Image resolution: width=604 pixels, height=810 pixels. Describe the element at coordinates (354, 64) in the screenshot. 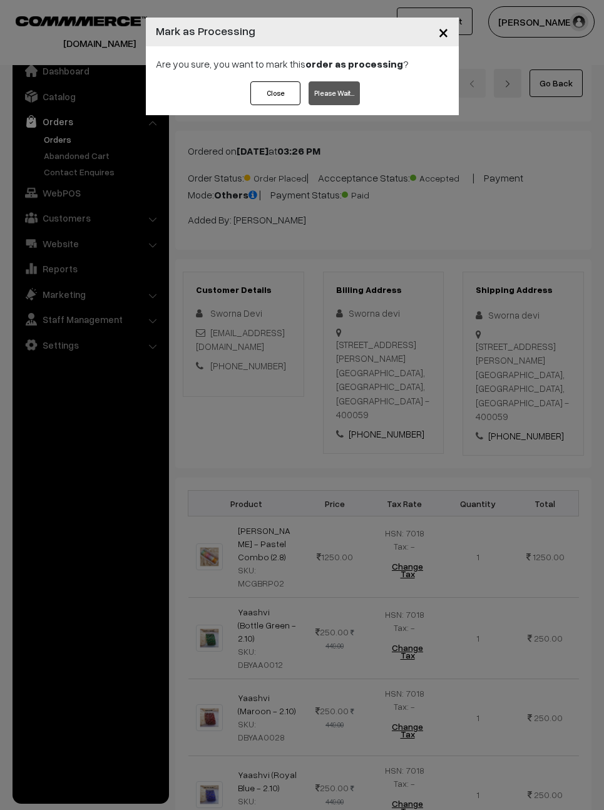

I see `strong: order as processing` at that location.